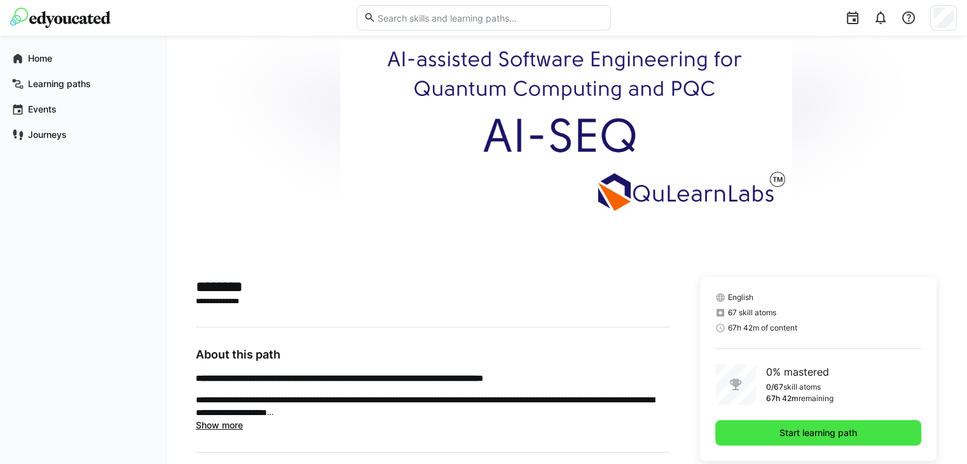 The image size is (967, 464). I want to click on span: 67h 42m of content, so click(762, 328).